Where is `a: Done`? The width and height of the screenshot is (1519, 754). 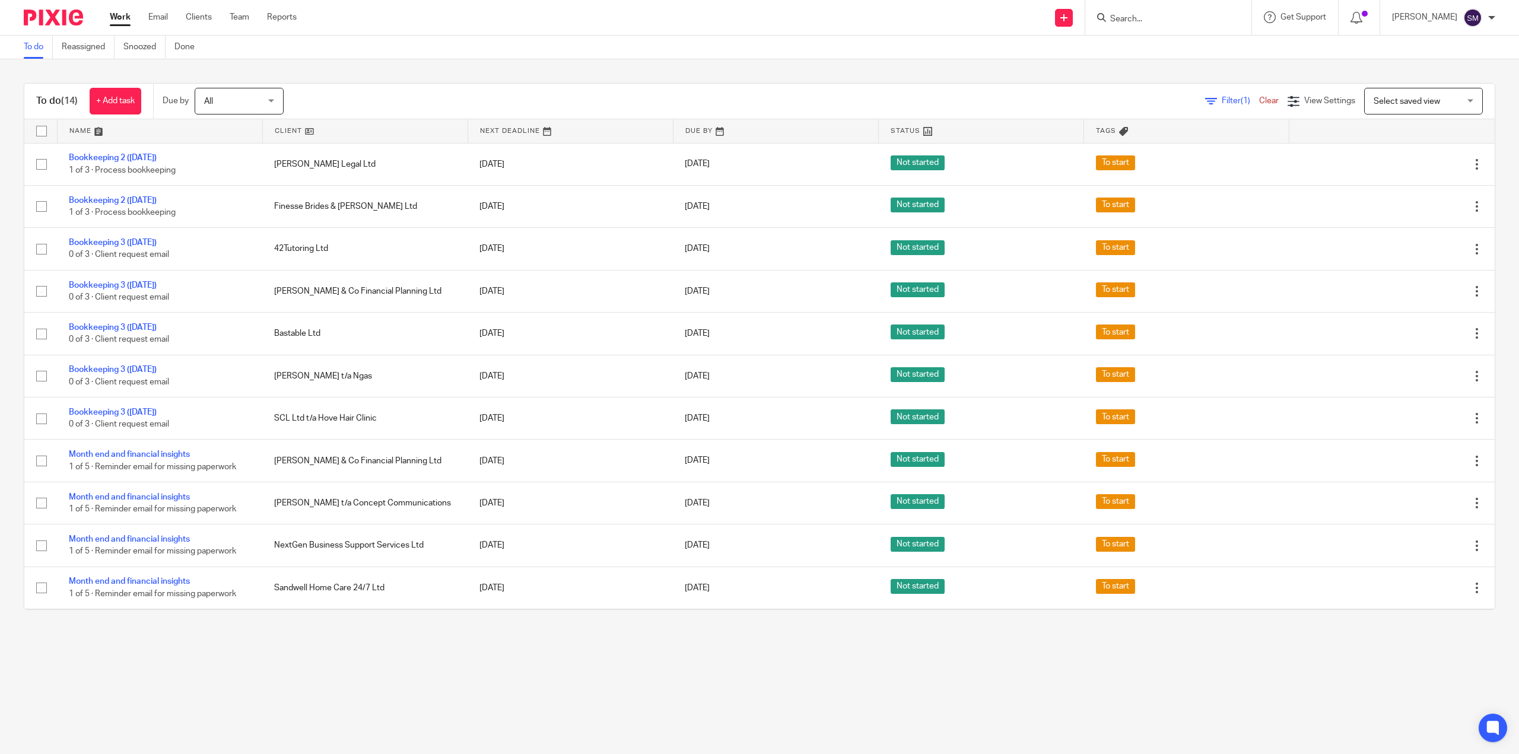
a: Done is located at coordinates (189, 47).